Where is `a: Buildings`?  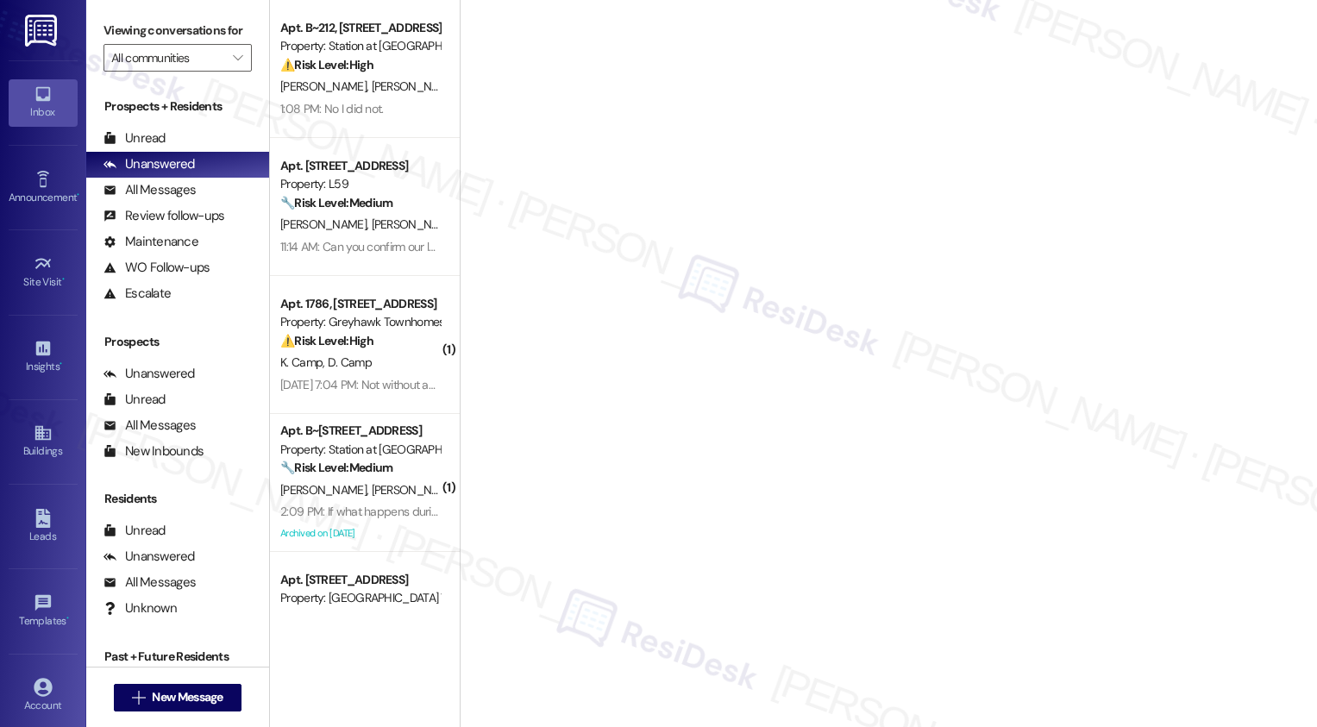
a: Buildings is located at coordinates (43, 442).